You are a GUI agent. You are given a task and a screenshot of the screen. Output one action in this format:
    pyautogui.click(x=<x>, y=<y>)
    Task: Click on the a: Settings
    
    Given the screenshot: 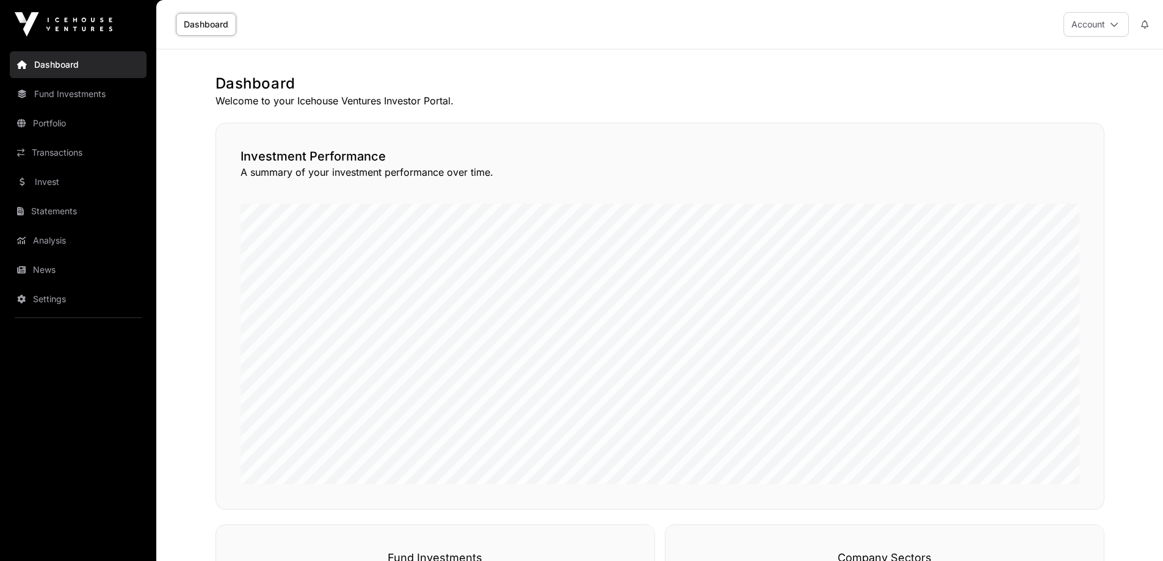 What is the action you would take?
    pyautogui.click(x=78, y=299)
    